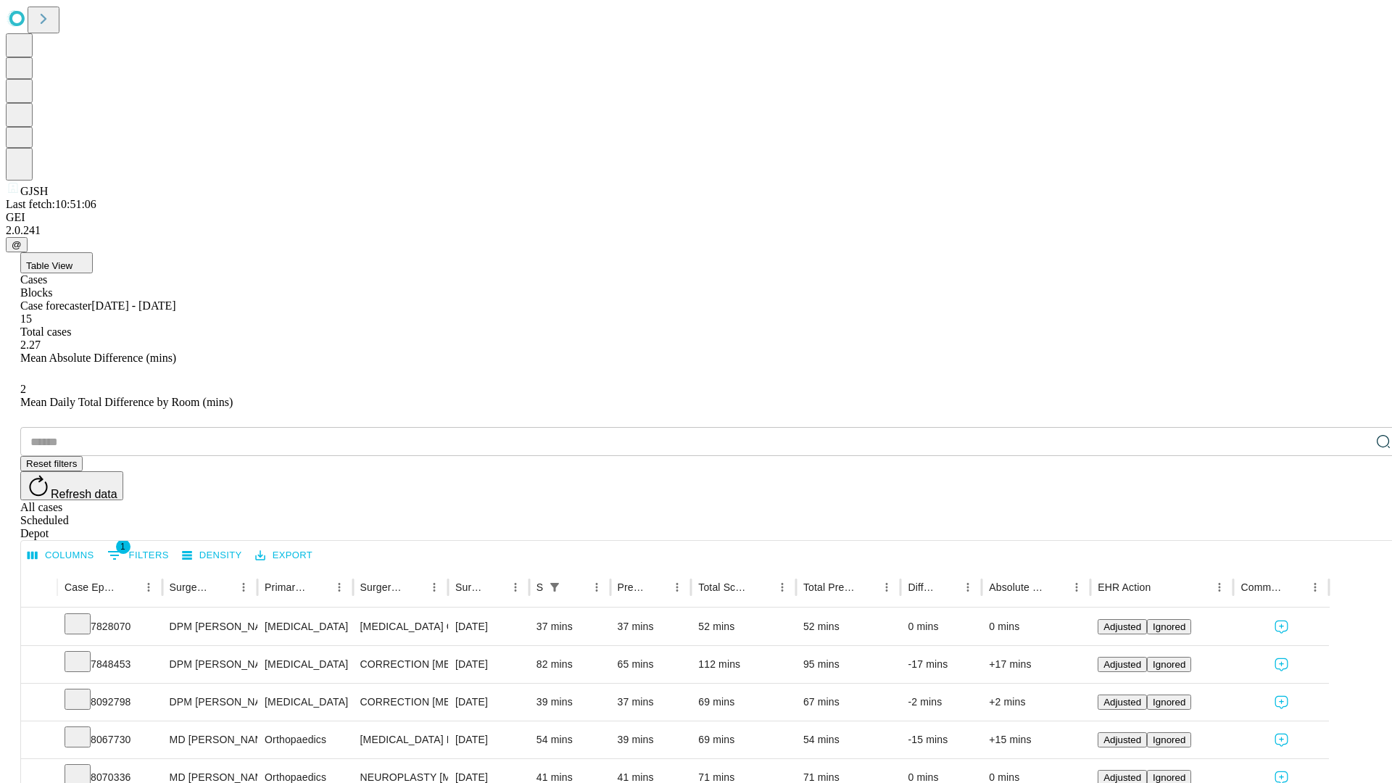 This screenshot has width=1392, height=783. I want to click on div: 37 mins, so click(651, 702).